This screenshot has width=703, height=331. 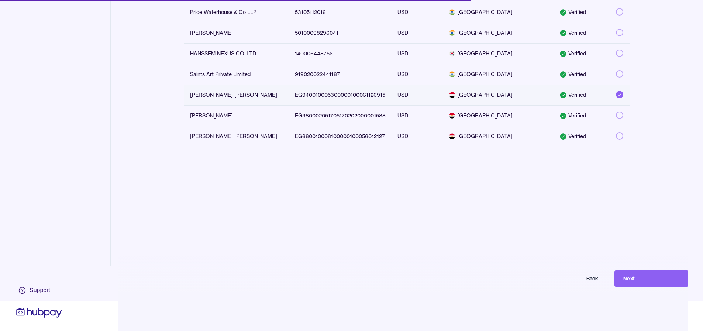 What do you see at coordinates (651, 278) in the screenshot?
I see `button: Next` at bounding box center [651, 278].